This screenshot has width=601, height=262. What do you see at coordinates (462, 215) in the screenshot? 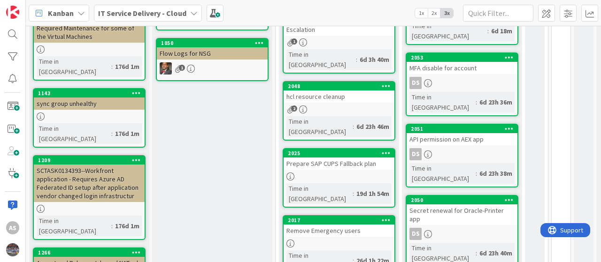
I see `div: Secret renewal for Oracle-Printer app` at bounding box center [462, 215].